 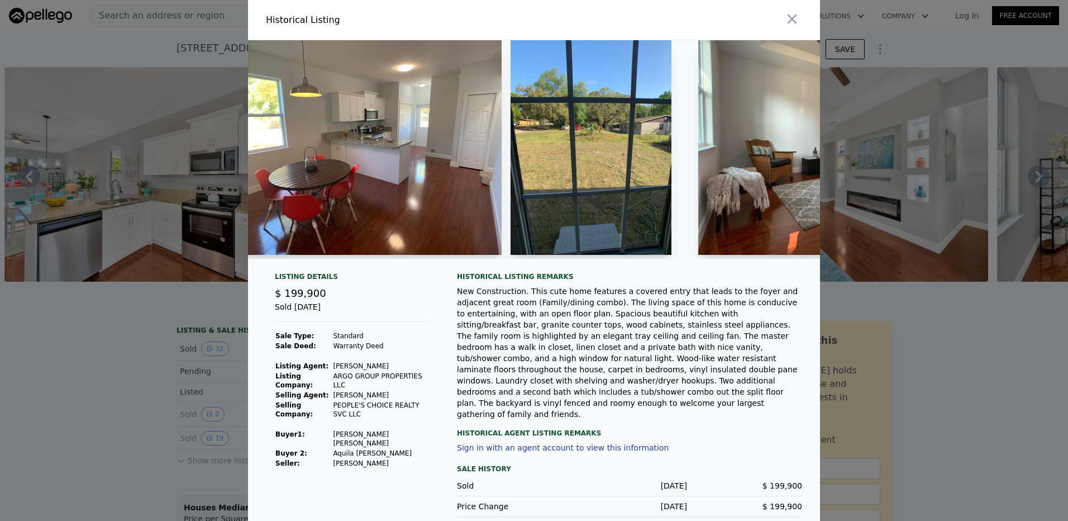 What do you see at coordinates (294, 410) in the screenshot?
I see `strong: Selling Company:` at bounding box center [294, 410].